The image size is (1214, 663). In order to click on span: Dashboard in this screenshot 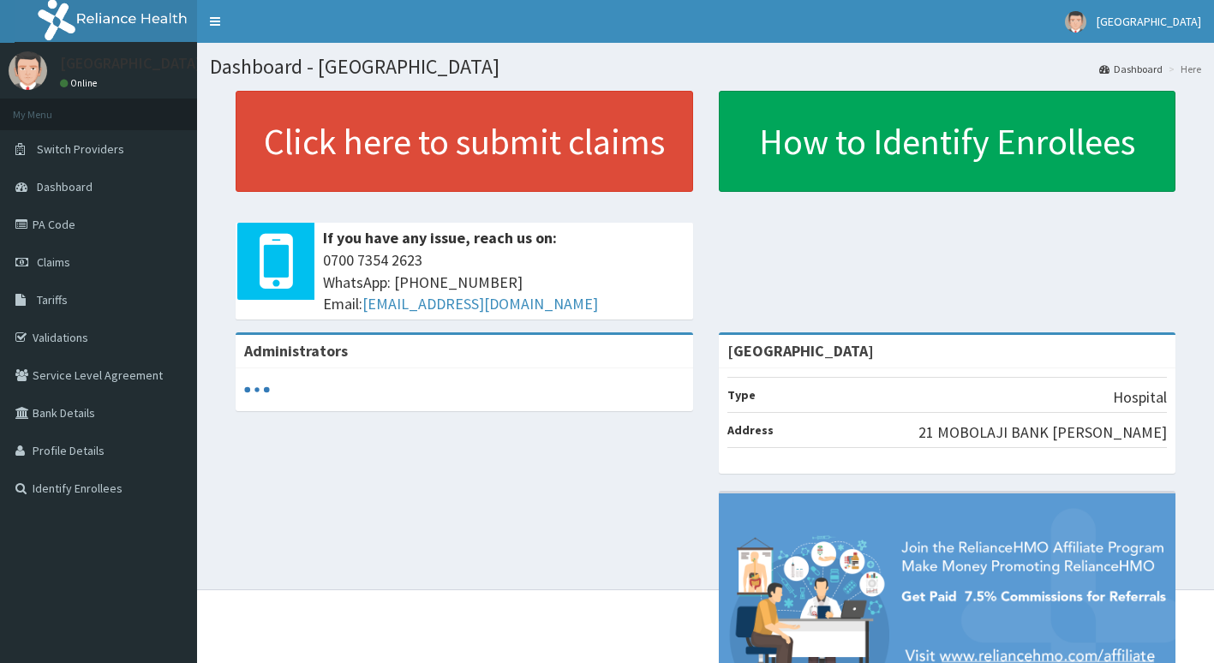, I will do `click(64, 187)`.